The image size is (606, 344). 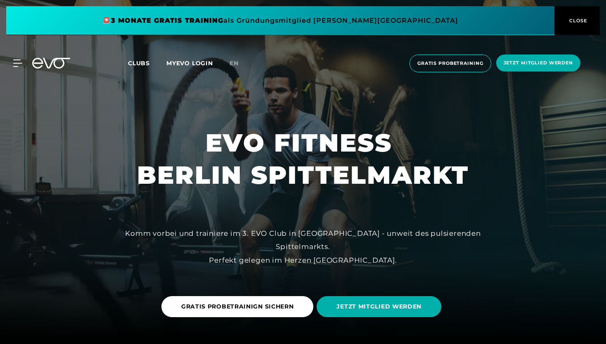 What do you see at coordinates (450, 63) in the screenshot?
I see `a: Gratis Probetraining` at bounding box center [450, 63].